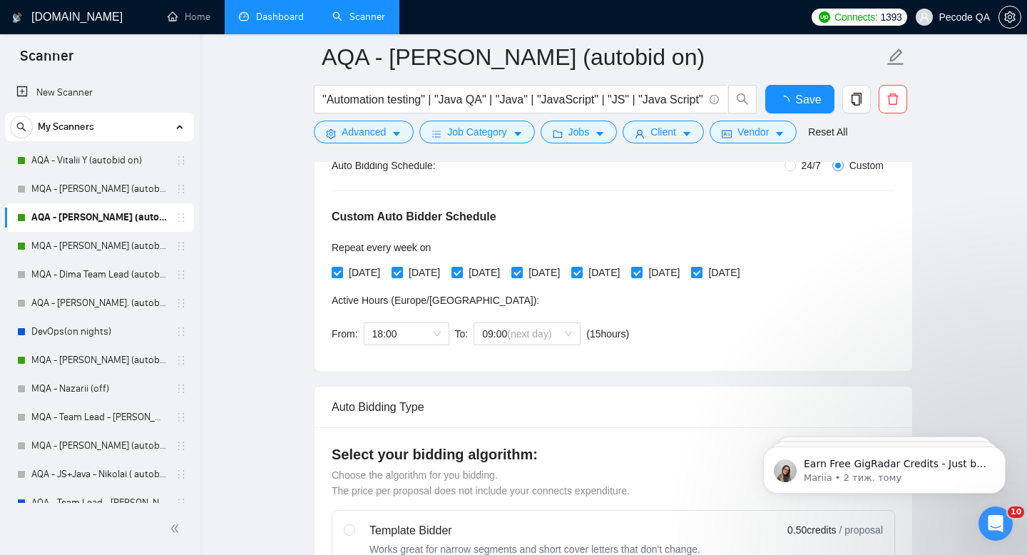 This screenshot has width=1027, height=555. I want to click on span: My Scanners, so click(66, 127).